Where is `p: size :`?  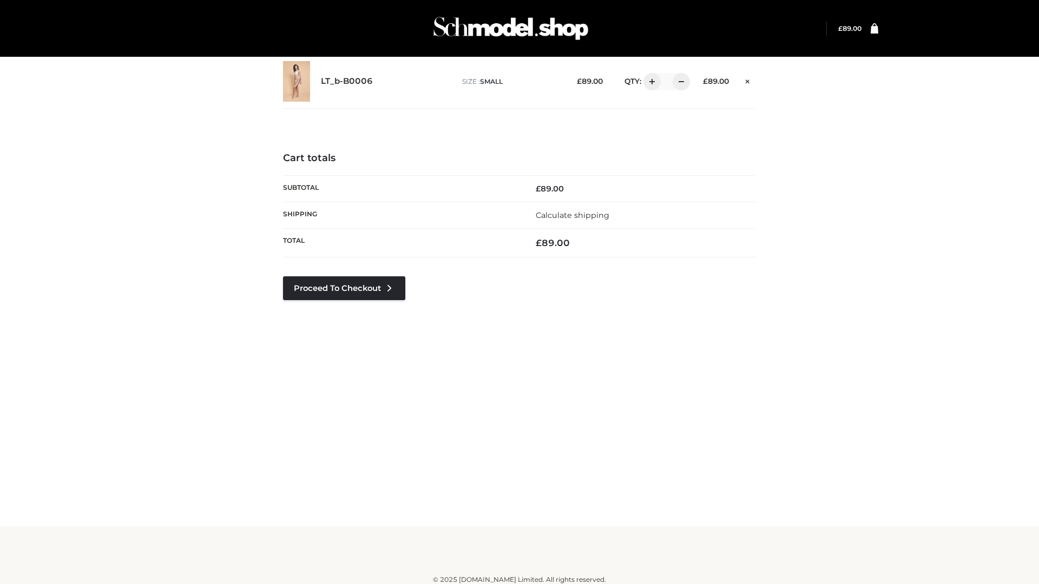
p: size : is located at coordinates (511, 82).